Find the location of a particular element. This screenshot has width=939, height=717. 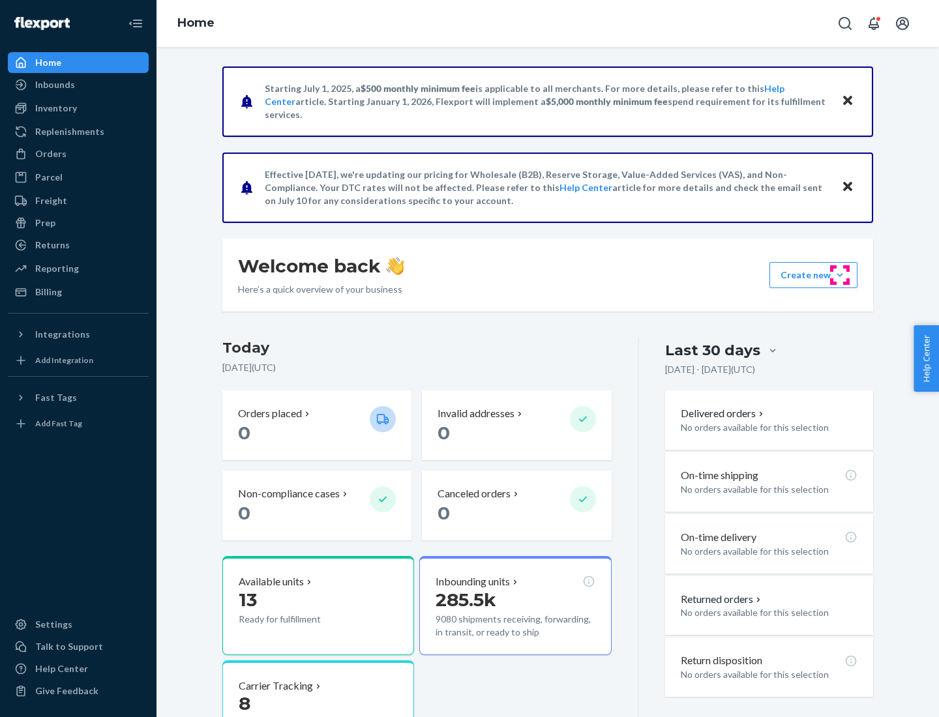

button: Canceled orders 0 is located at coordinates (516, 505).